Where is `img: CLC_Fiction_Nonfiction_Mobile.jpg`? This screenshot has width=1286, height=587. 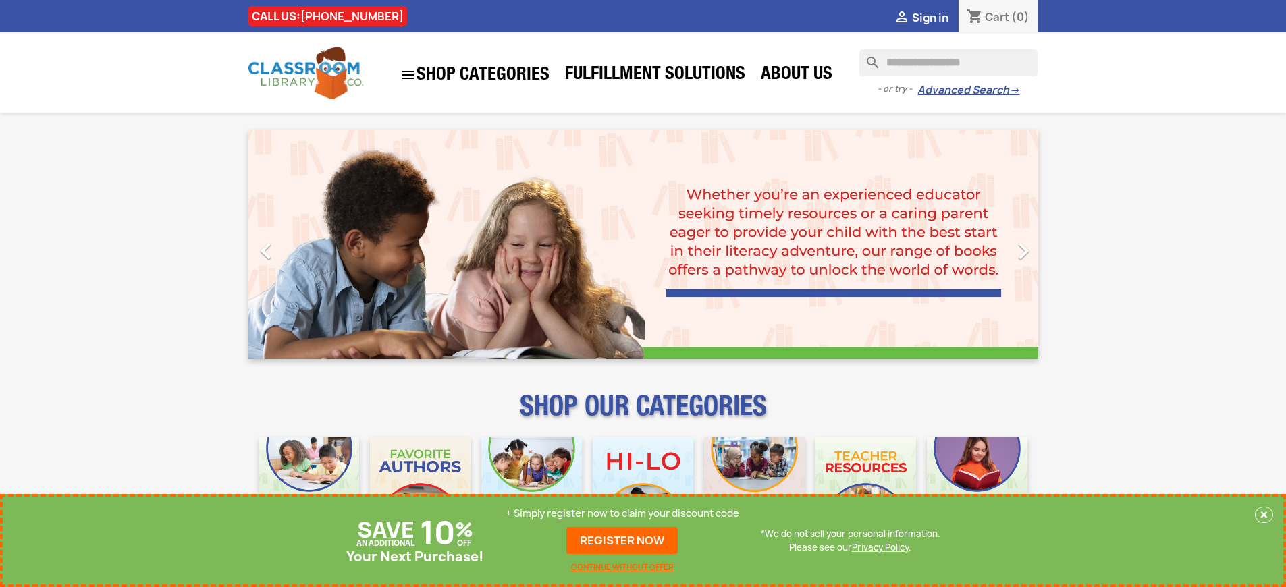
img: CLC_Fiction_Nonfiction_Mobile.jpg is located at coordinates (754, 487).